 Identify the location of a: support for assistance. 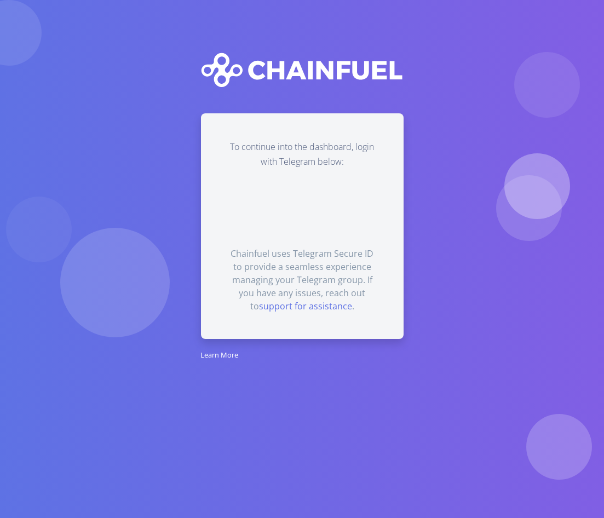
(306, 306).